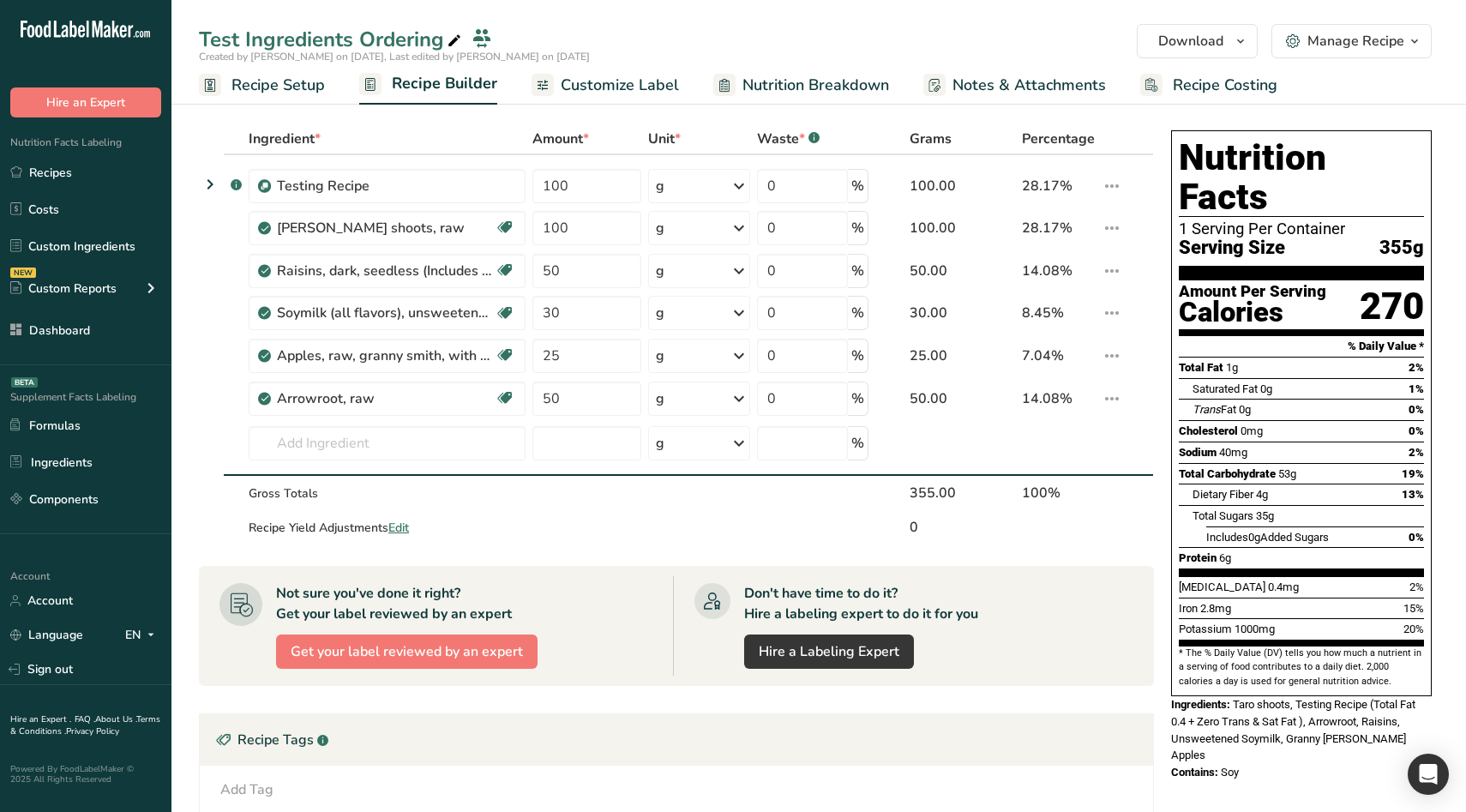 This screenshot has height=812, width=1466. I want to click on span: Edit, so click(399, 528).